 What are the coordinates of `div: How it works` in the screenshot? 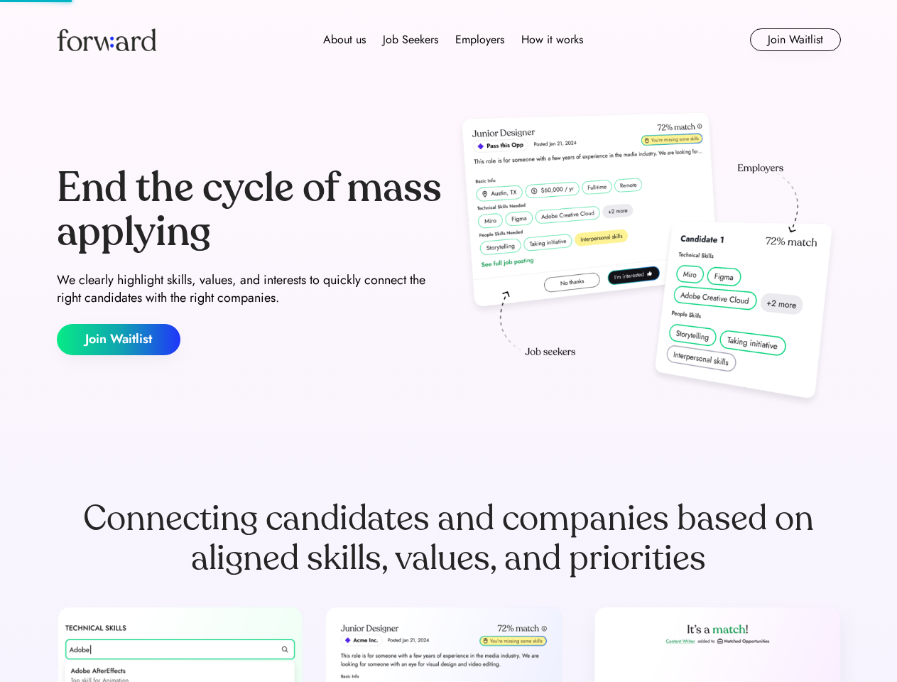 It's located at (552, 40).